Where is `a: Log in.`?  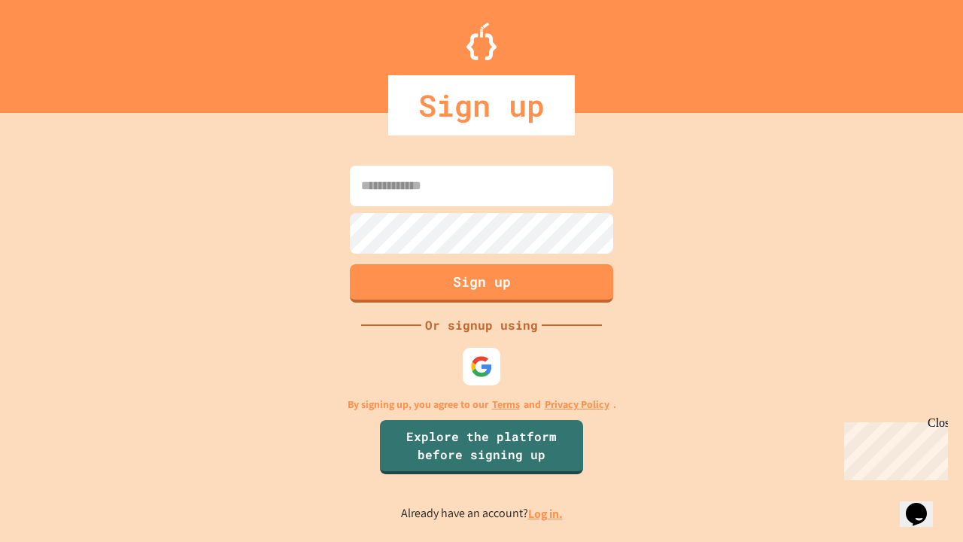
a: Log in. is located at coordinates (546, 513).